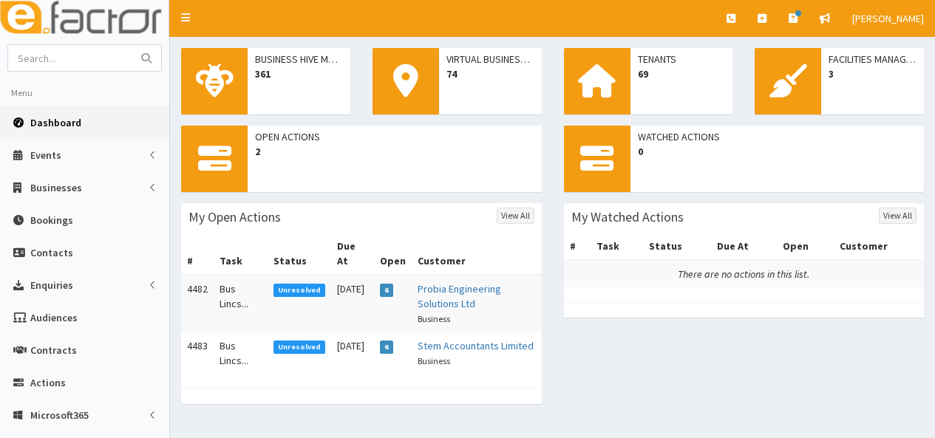  What do you see at coordinates (70, 58) in the screenshot?
I see `input: Search...` at bounding box center [70, 58].